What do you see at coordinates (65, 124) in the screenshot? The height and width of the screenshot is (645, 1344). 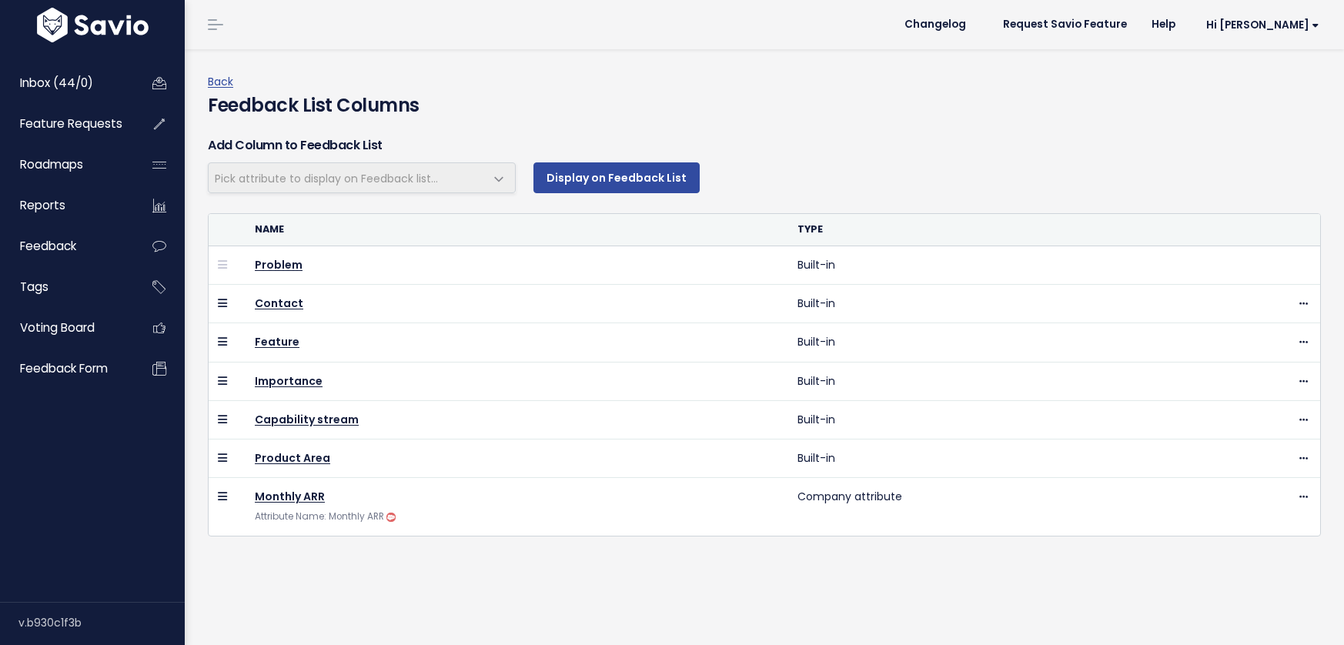 I see `a: Feature Requests` at bounding box center [65, 124].